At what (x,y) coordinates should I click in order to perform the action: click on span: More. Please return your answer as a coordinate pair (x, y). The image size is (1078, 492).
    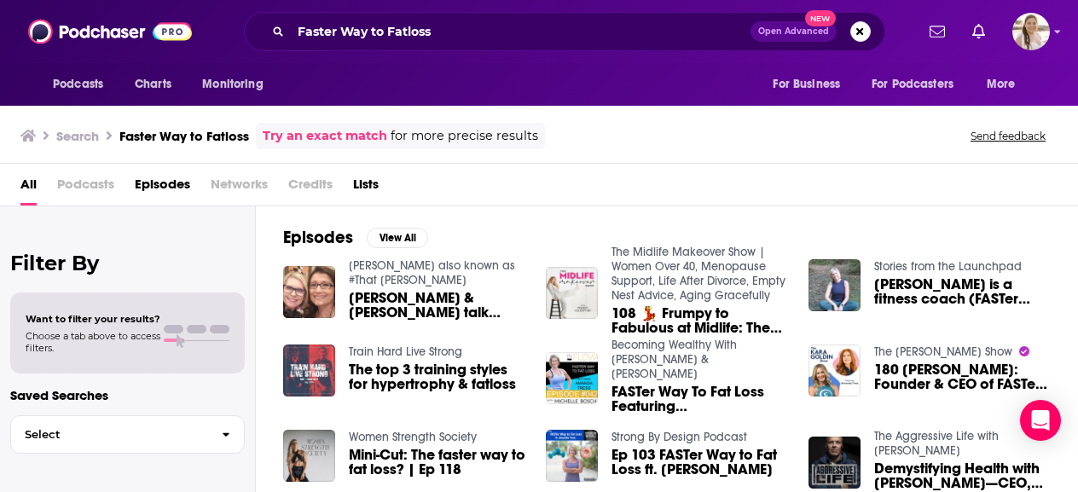
    Looking at the image, I should click on (1001, 84).